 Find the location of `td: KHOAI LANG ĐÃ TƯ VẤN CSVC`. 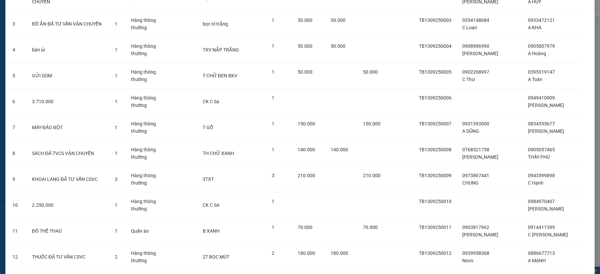

td: KHOAI LANG ĐÃ TƯ VẤN CSVC is located at coordinates (68, 179).